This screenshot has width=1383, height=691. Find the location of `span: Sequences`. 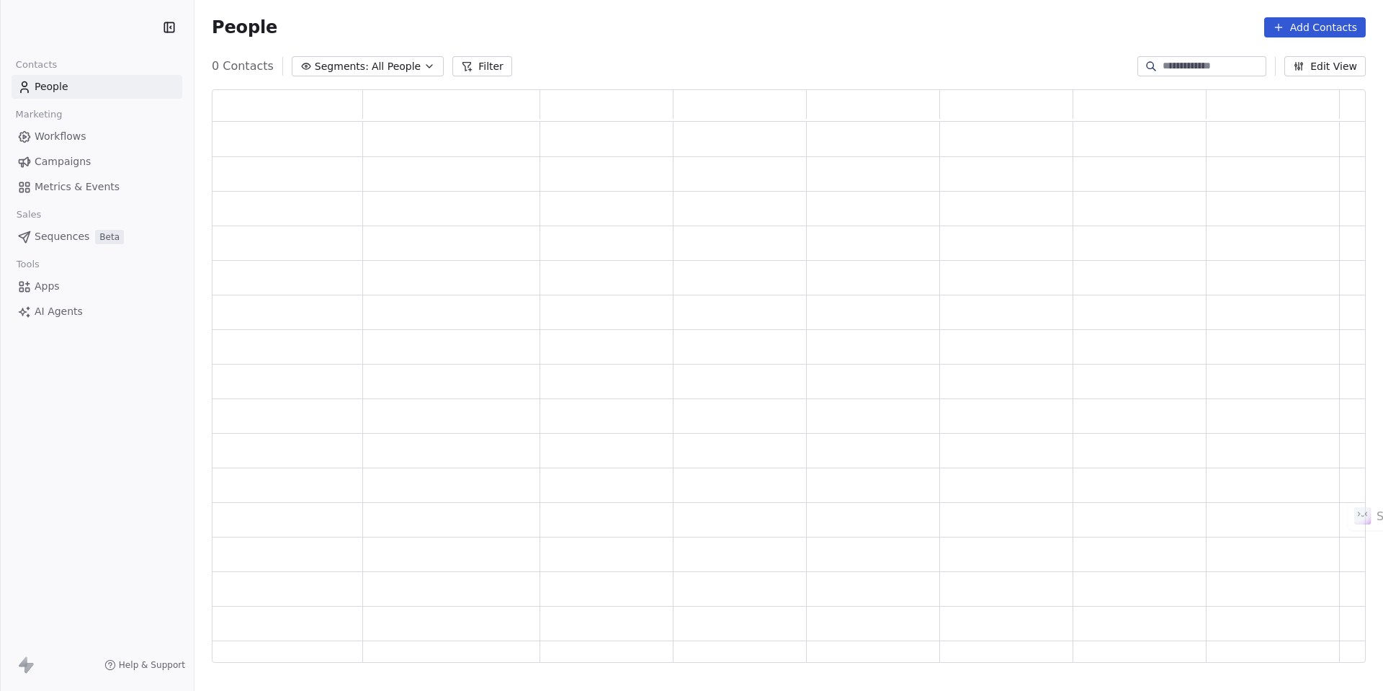

span: Sequences is located at coordinates (62, 236).